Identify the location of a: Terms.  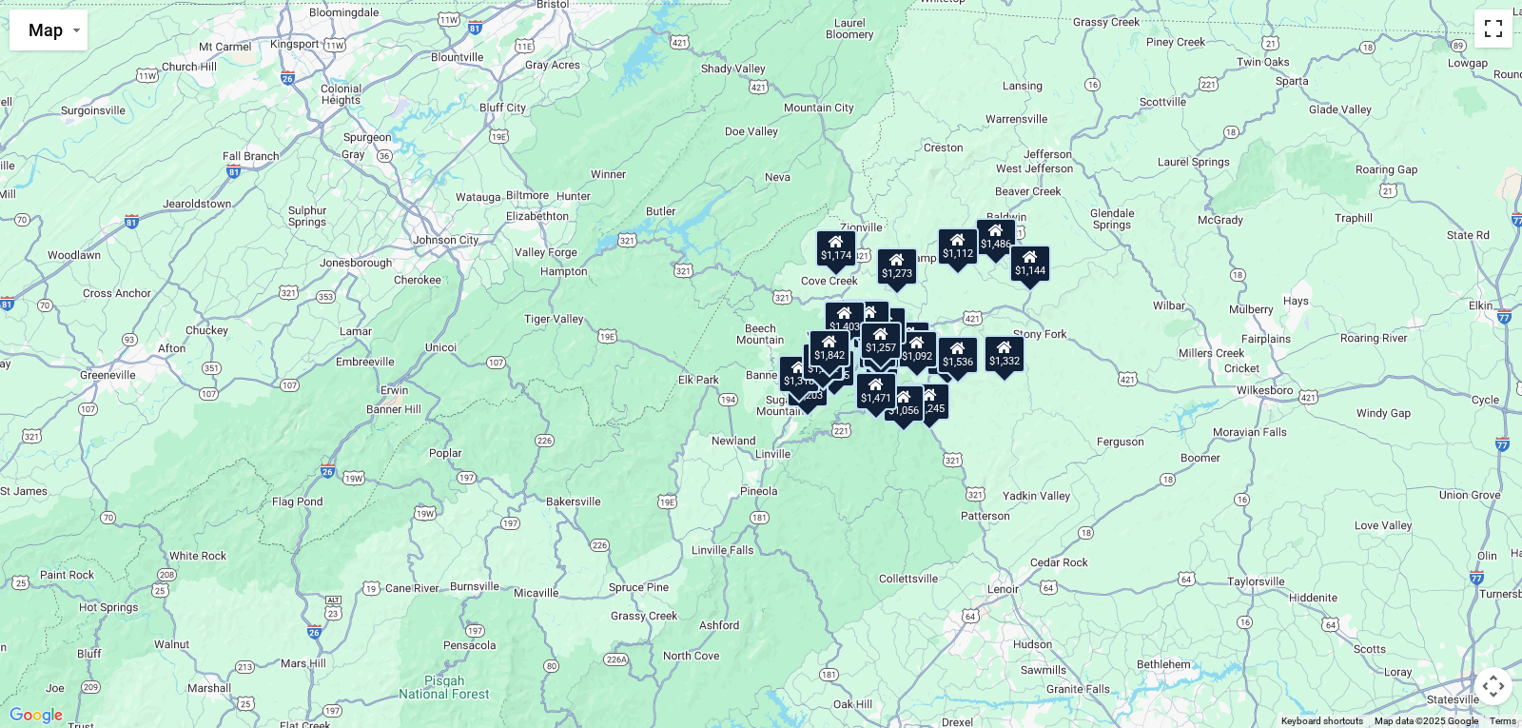
(1503, 720).